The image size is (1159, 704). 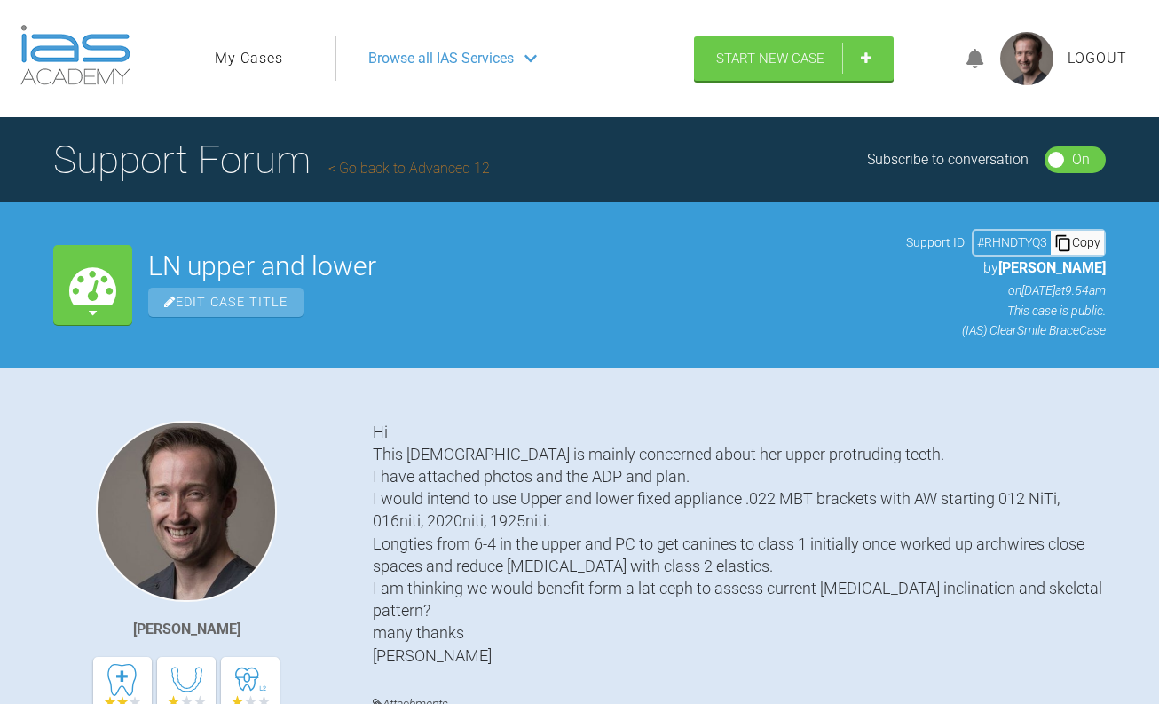 I want to click on div: Copy, so click(x=1078, y=242).